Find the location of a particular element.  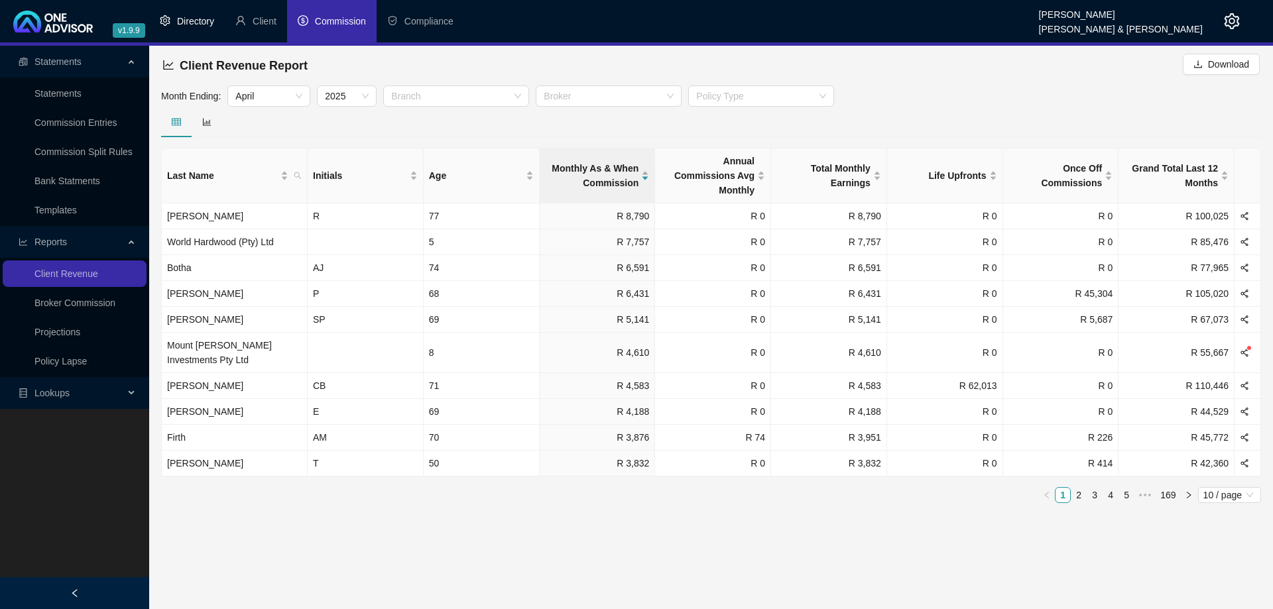

span: 71 is located at coordinates (434, 386).